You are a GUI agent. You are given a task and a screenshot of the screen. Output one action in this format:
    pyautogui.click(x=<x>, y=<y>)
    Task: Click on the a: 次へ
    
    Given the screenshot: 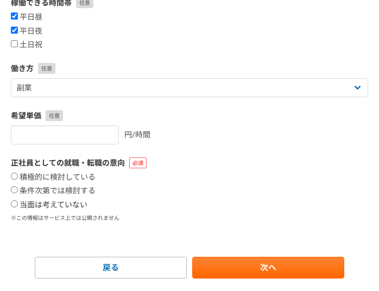 What is the action you would take?
    pyautogui.click(x=268, y=268)
    